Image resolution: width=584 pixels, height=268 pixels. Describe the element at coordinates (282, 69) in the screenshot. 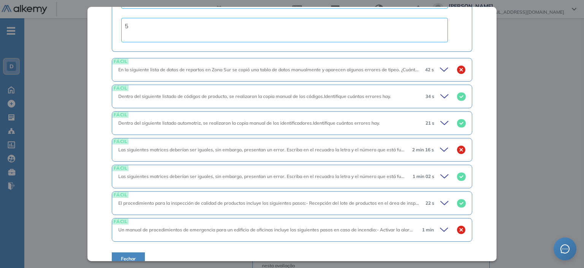

I see `span: En la siguiente lista de datos de repartos en Zona Sur se copió una tabla de datos manualmente y ...` at that location.